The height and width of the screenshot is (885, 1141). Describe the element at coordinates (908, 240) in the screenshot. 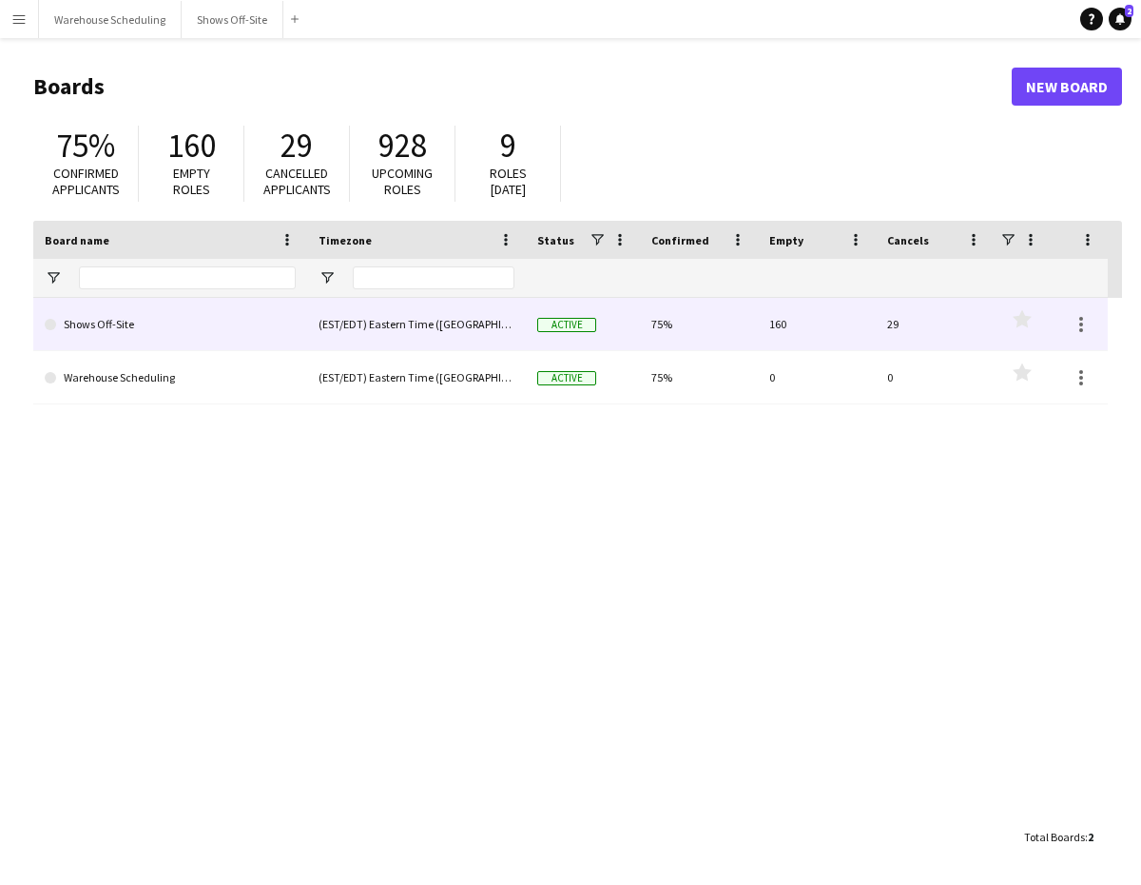

I see `span: Cancels` at that location.